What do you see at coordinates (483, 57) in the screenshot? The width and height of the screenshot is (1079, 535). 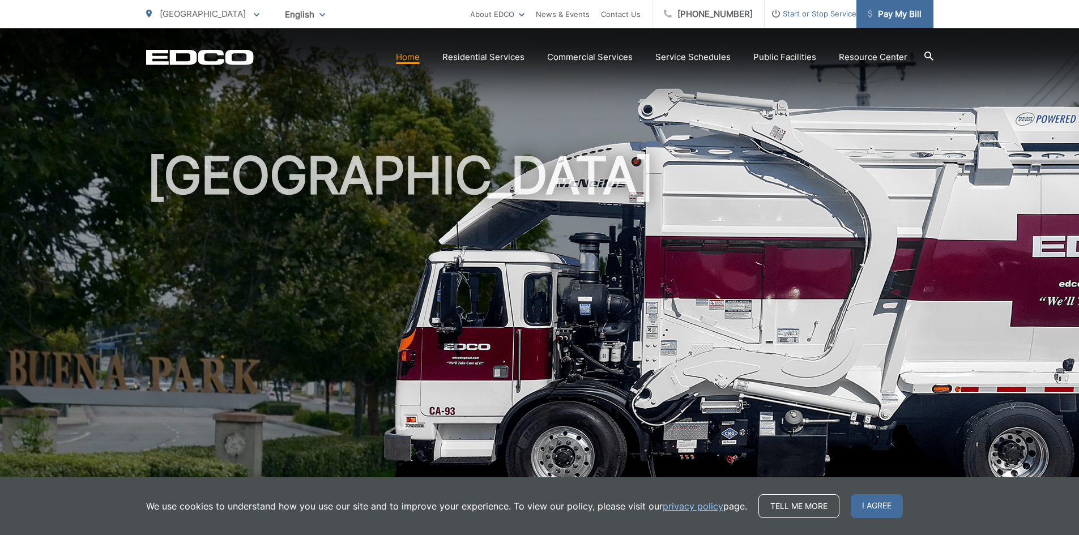 I see `a: Residential Services` at bounding box center [483, 57].